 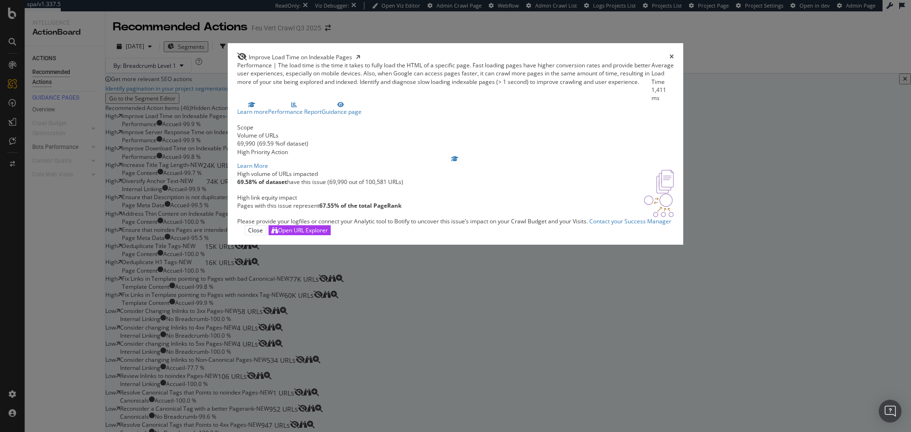 What do you see at coordinates (658, 205) in the screenshot?
I see `img: DDxVyA23.png` at bounding box center [658, 205].